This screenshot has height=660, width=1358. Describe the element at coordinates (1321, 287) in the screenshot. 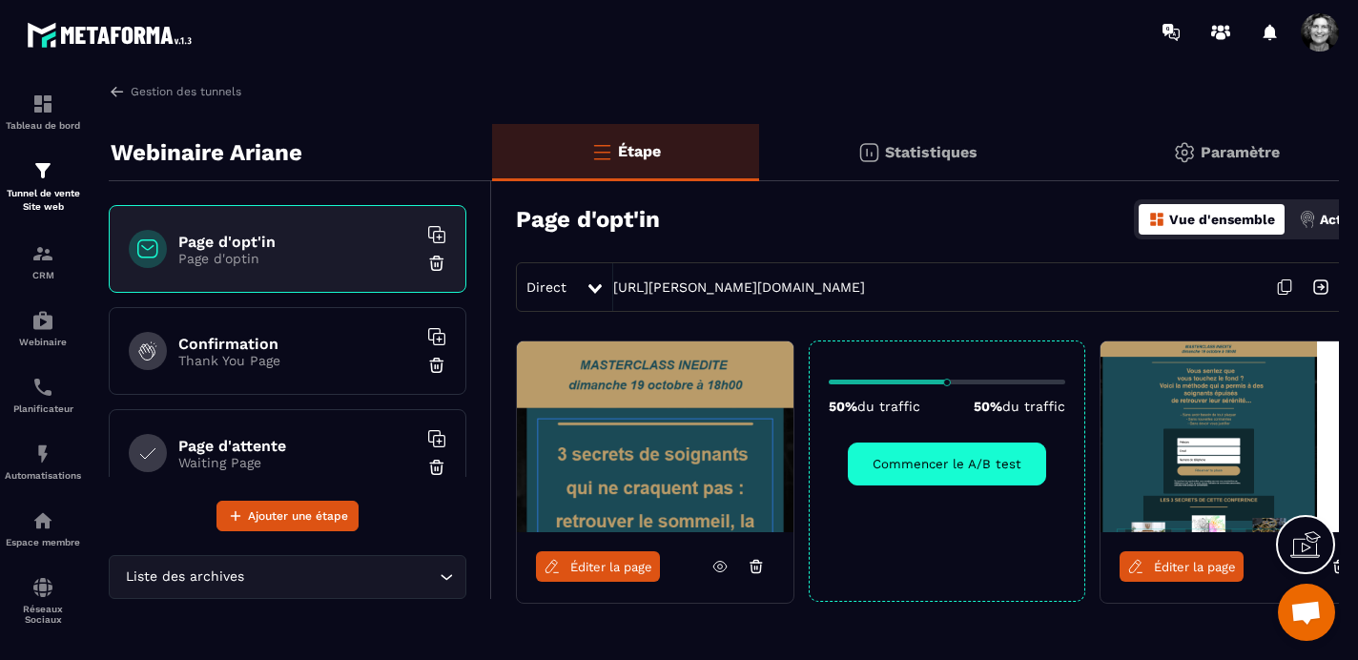

I see `img: arrow-next.bcc2205e.svg` at that location.